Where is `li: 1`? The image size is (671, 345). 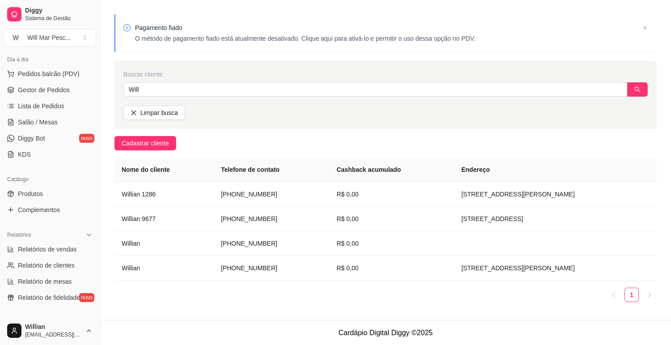 li: 1 is located at coordinates (632, 295).